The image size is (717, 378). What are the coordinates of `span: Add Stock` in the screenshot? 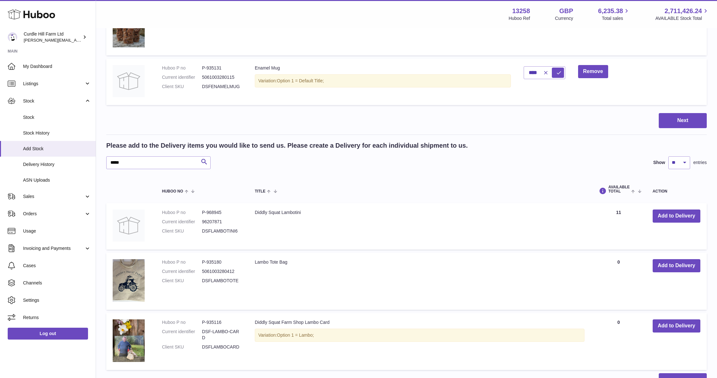 It's located at (57, 149).